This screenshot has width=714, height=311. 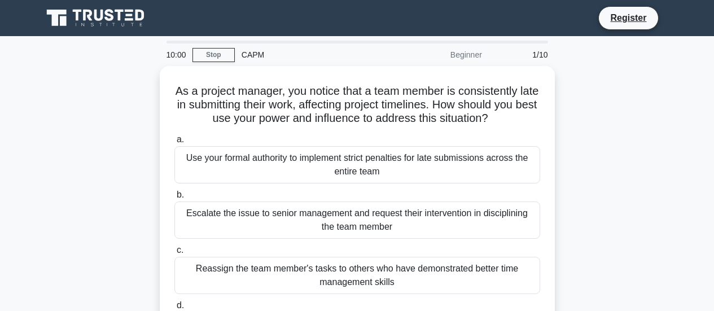 What do you see at coordinates (357, 220) in the screenshot?
I see `div: Escalate the issue to senior management and request their intervention in disciplining the team m...` at bounding box center [357, 220].